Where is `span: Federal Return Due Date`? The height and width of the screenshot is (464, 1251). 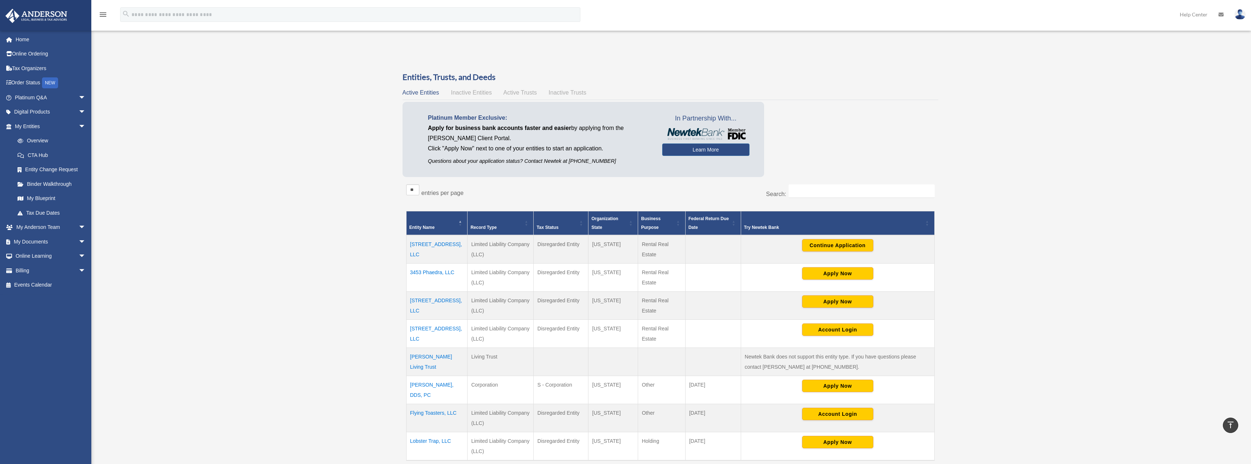 span: Federal Return Due Date is located at coordinates (709, 223).